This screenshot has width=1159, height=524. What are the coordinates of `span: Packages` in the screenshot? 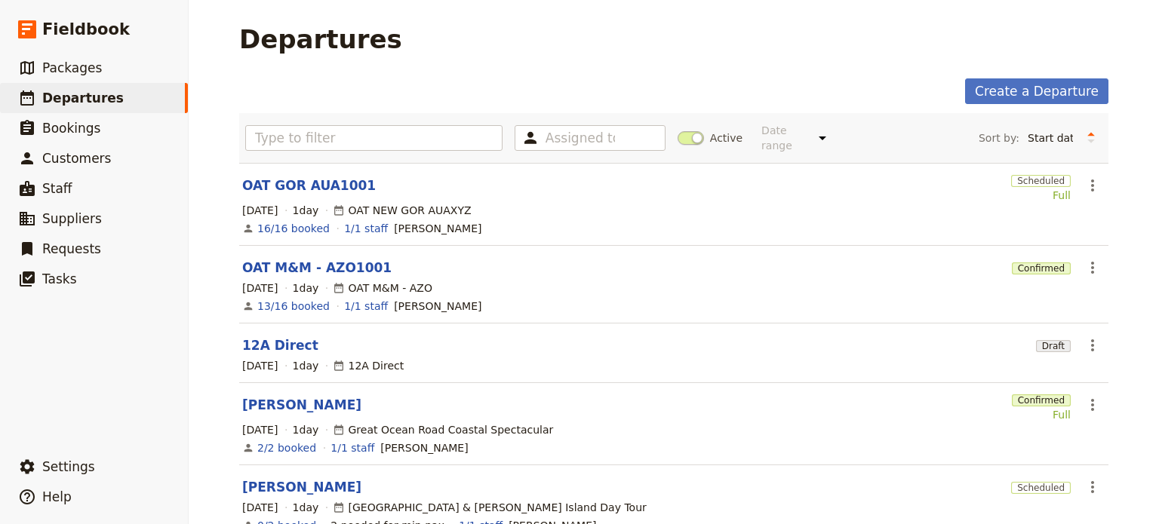 It's located at (72, 68).